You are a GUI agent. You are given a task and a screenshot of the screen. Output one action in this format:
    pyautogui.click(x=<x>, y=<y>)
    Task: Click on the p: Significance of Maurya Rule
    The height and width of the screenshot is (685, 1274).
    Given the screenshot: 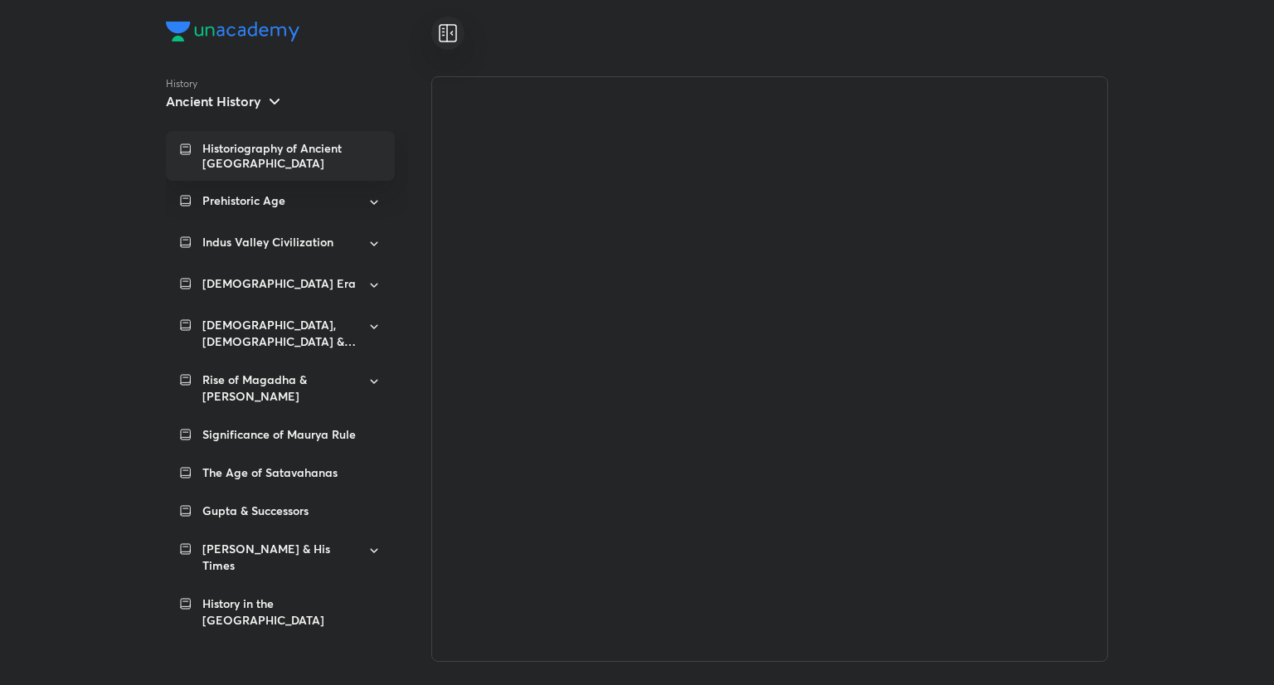 What is the action you would take?
    pyautogui.click(x=279, y=435)
    